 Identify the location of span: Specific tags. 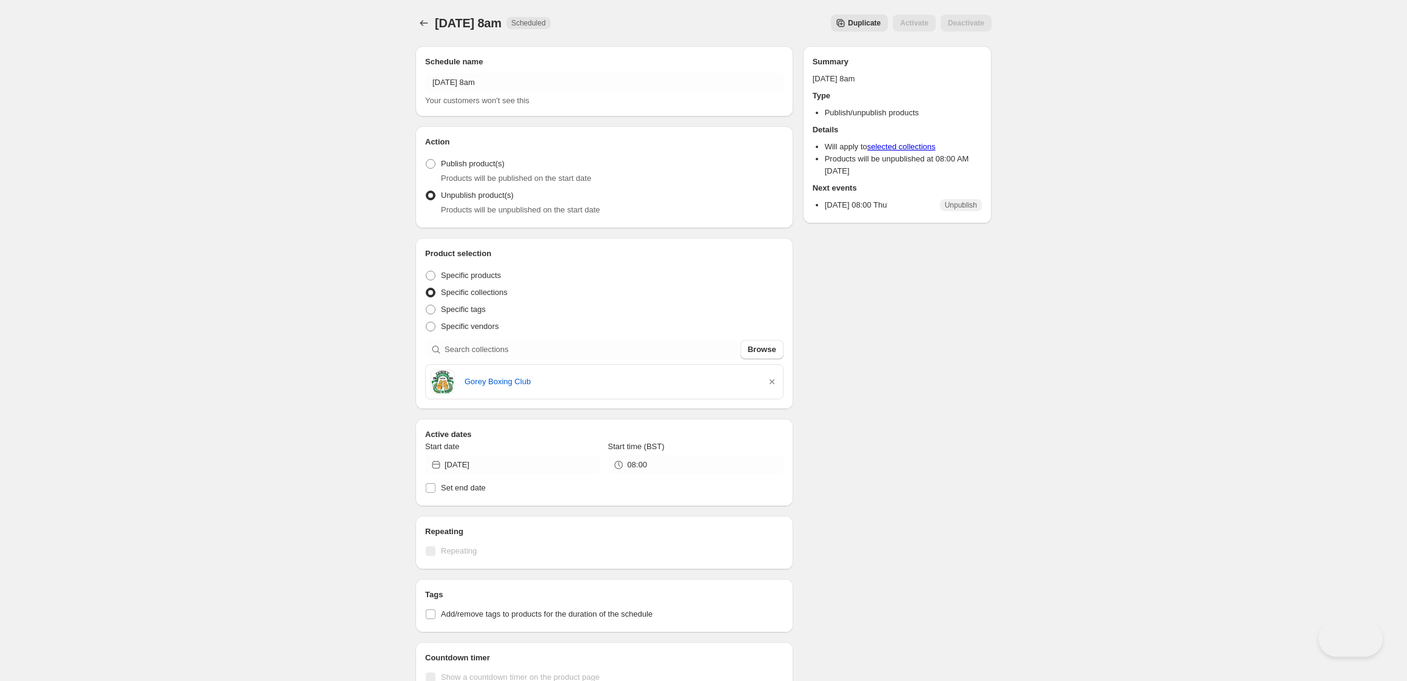
(463, 309).